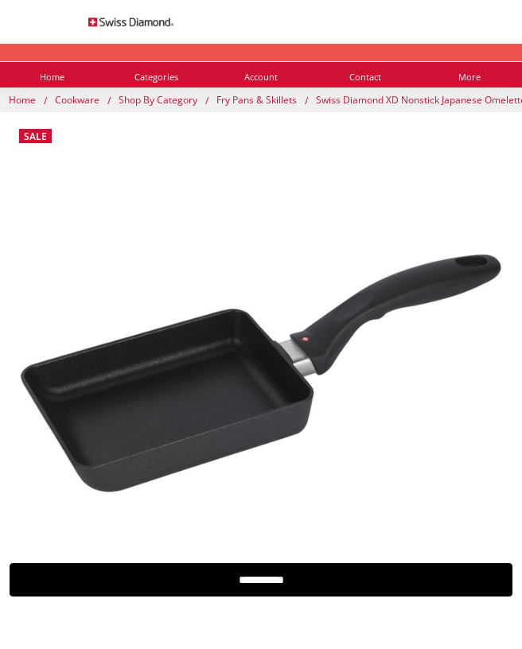 This screenshot has width=522, height=649. Describe the element at coordinates (365, 76) in the screenshot. I see `span: Contact` at that location.